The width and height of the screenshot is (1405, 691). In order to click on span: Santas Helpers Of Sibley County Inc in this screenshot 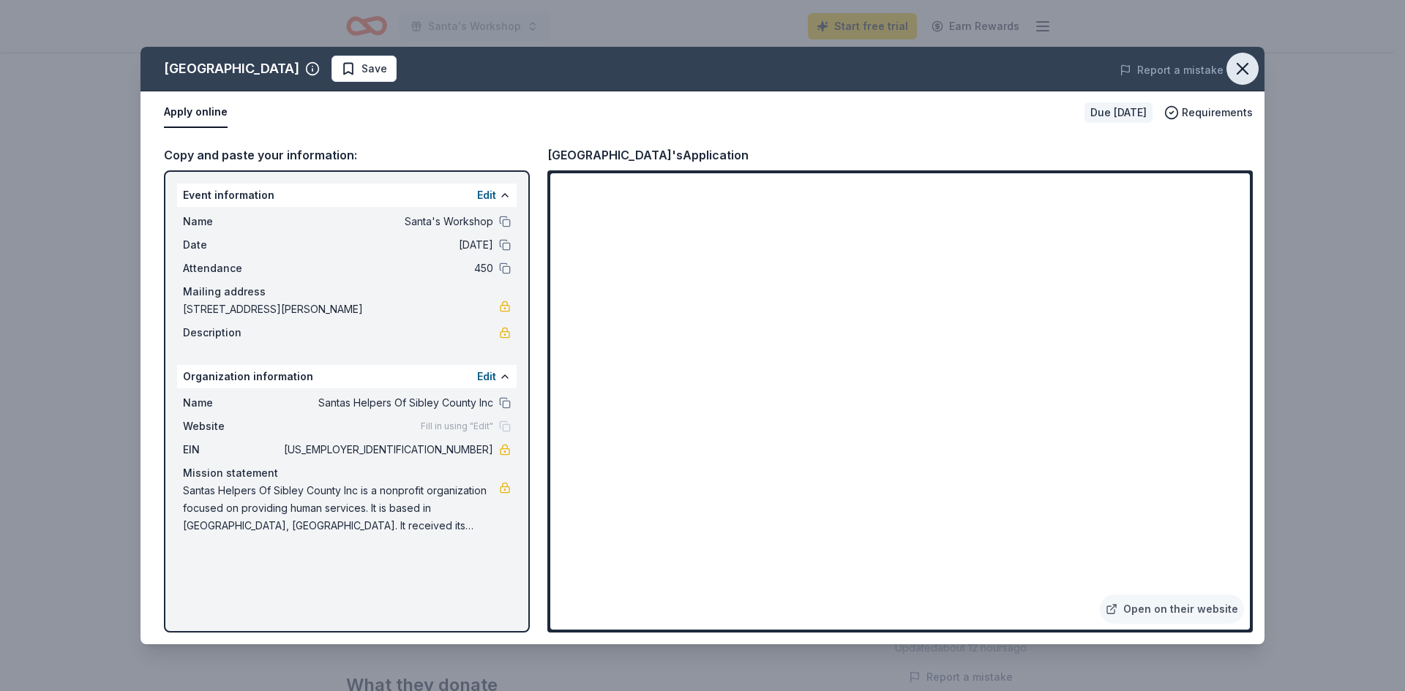, I will do `click(387, 403)`.